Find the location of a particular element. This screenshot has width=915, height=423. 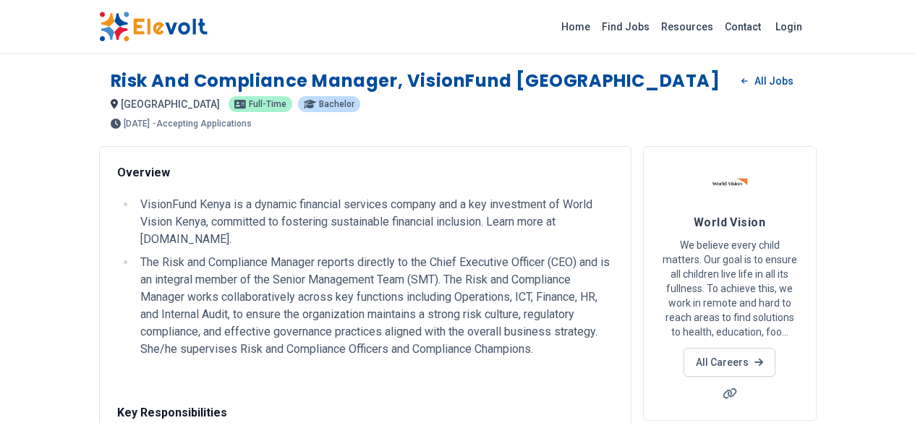

img: World Vision is located at coordinates (730, 182).